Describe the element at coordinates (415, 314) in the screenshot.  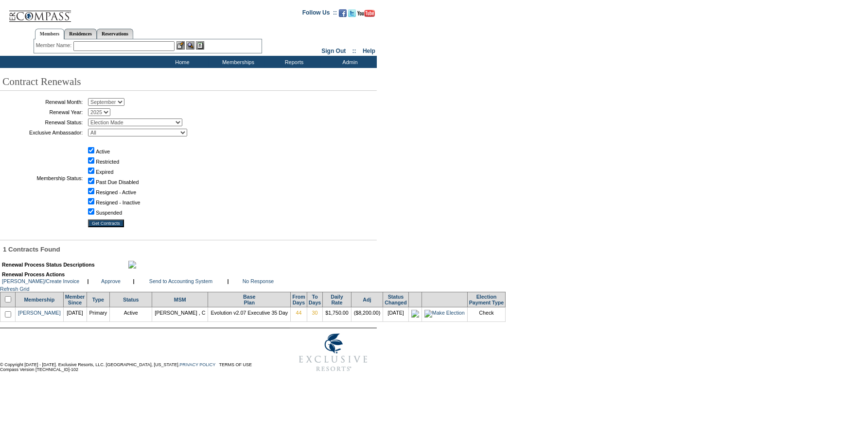
I see `img: icon_electionmade.gif` at that location.